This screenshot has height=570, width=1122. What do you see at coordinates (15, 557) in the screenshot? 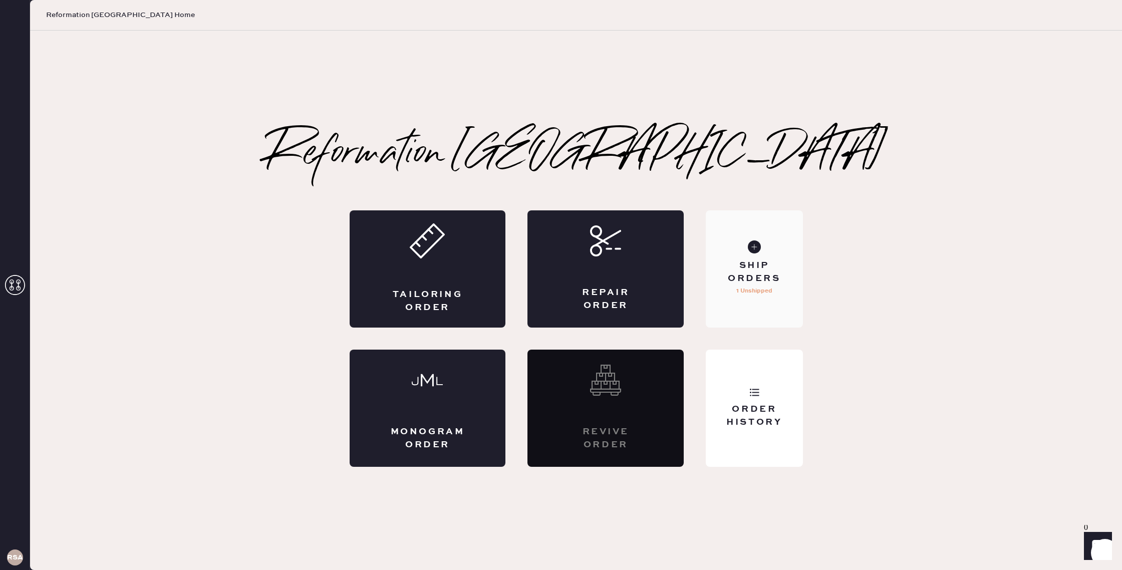
I see `h3: RSA` at bounding box center [15, 557].